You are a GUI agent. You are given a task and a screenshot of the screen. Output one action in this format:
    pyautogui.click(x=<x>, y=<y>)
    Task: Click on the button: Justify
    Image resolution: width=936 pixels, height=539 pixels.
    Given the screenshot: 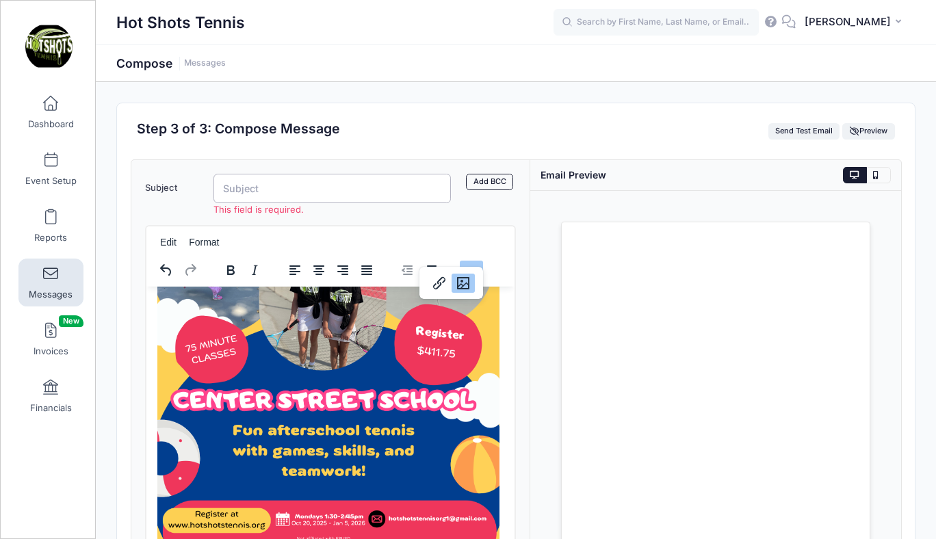 What is the action you would take?
    pyautogui.click(x=367, y=270)
    